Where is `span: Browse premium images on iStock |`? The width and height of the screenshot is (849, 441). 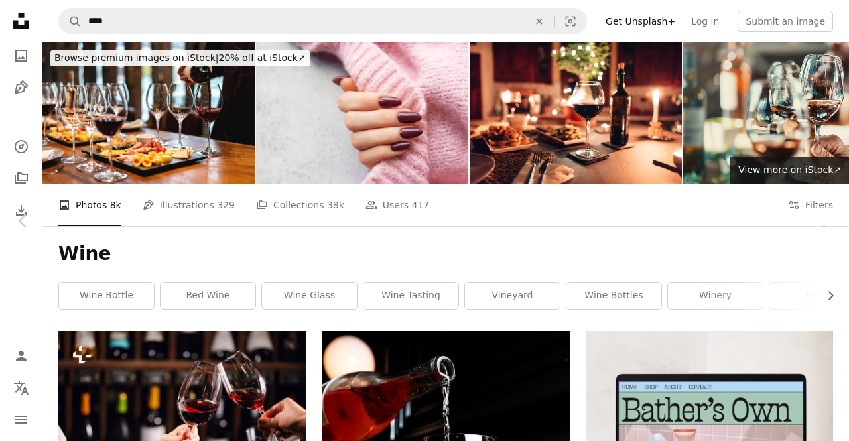 span: Browse premium images on iStock | is located at coordinates (136, 58).